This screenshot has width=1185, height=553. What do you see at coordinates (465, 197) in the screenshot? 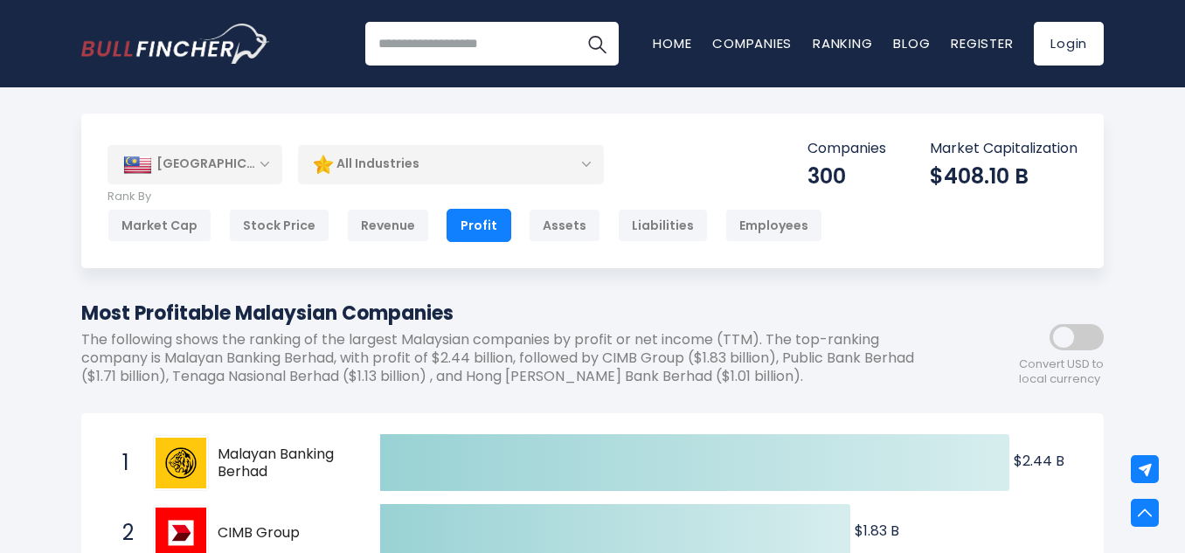
I see `p: Rank By` at bounding box center [465, 197].